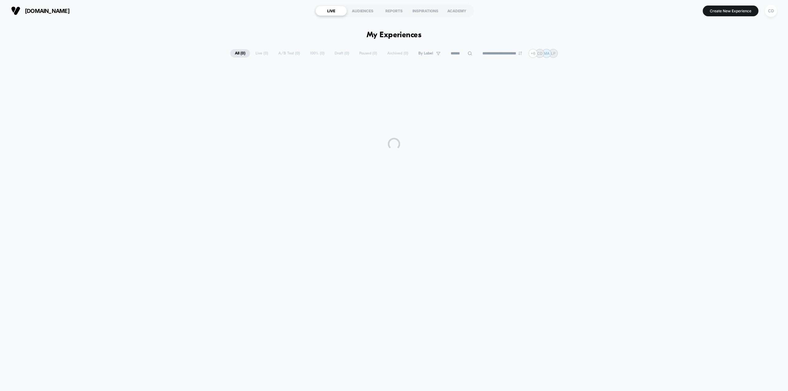 This screenshot has height=391, width=788. I want to click on p: LP, so click(553, 53).